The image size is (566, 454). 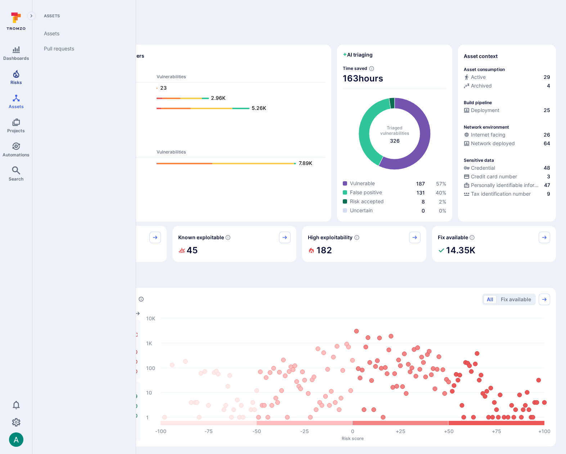 What do you see at coordinates (441, 183) in the screenshot?
I see `a: 57%` at bounding box center [441, 183].